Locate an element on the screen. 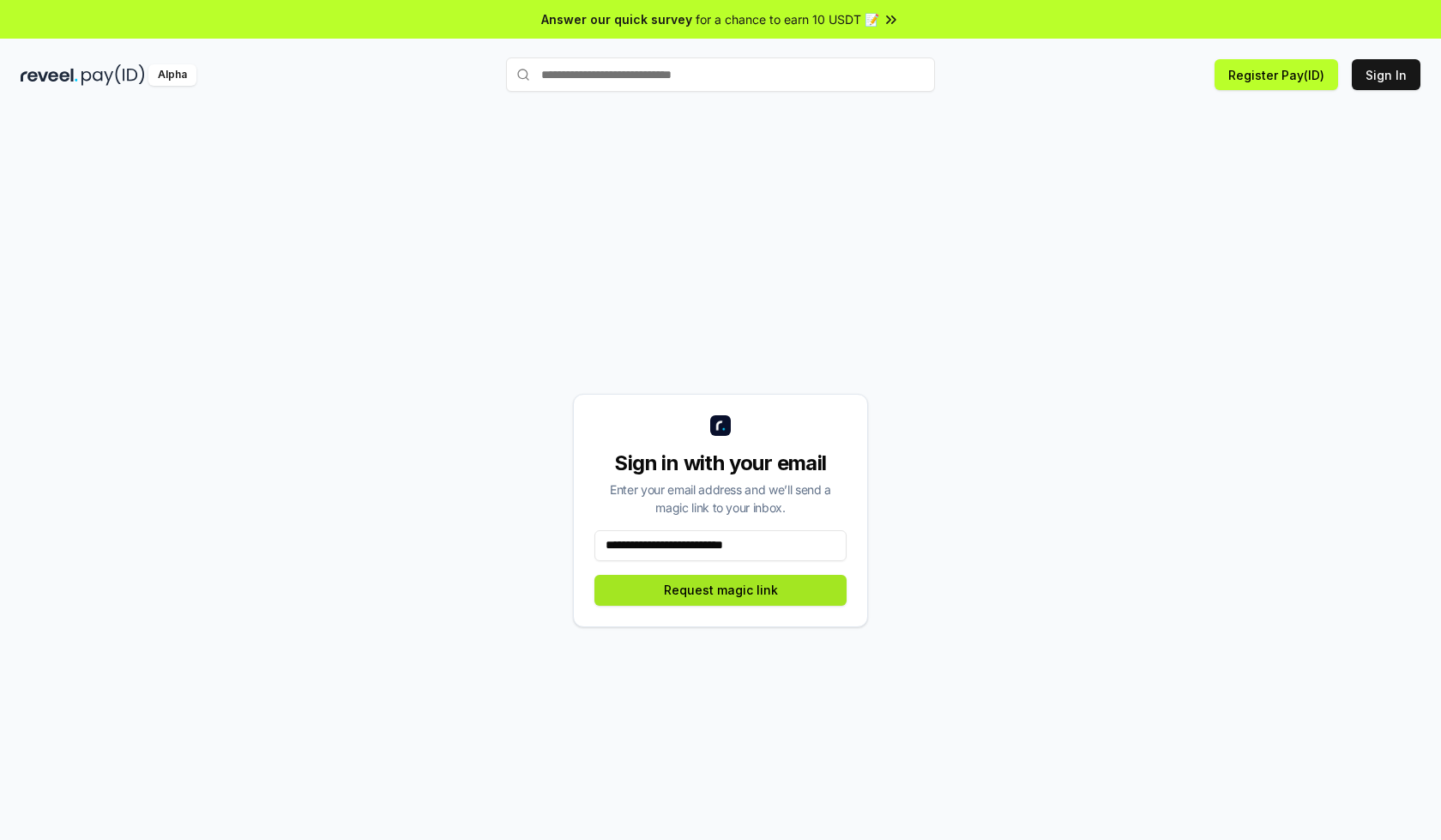 This screenshot has height=840, width=1441. img: pay_id is located at coordinates (113, 75).